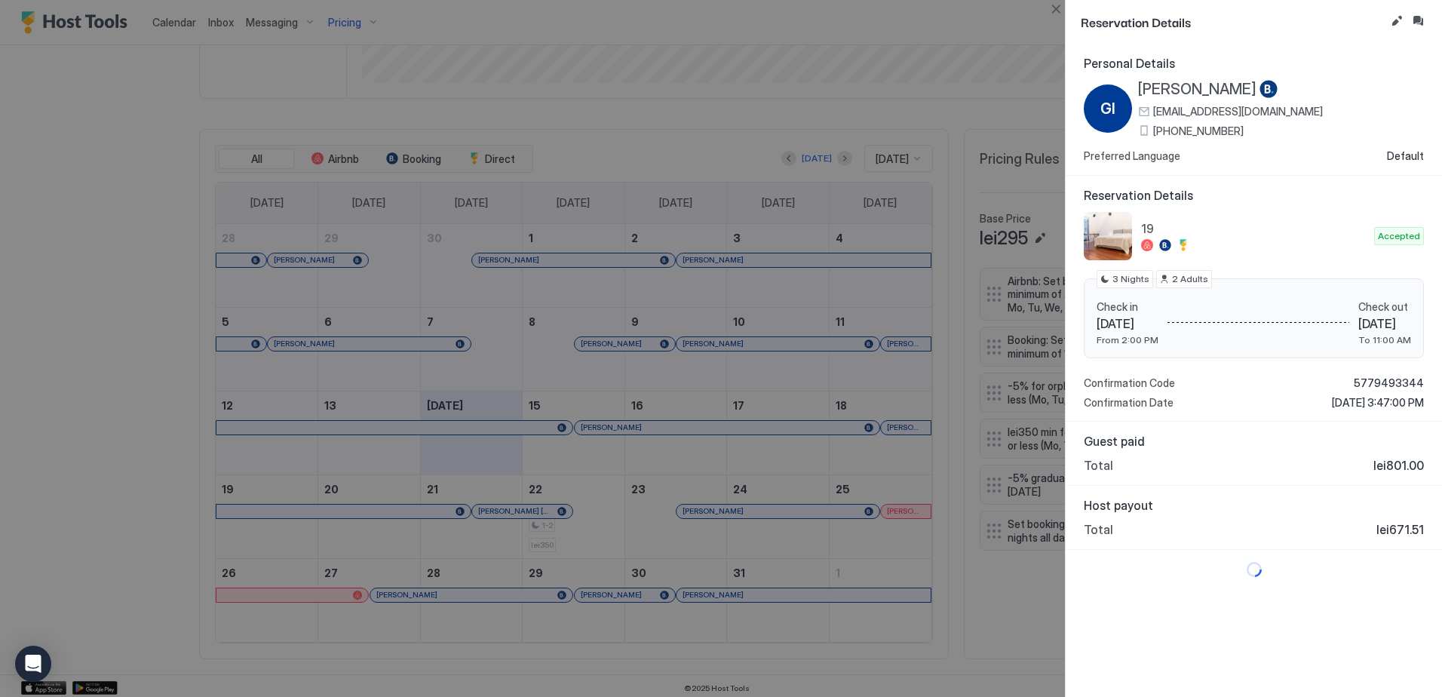 This screenshot has height=697, width=1442. I want to click on span: Host payout, so click(1253, 505).